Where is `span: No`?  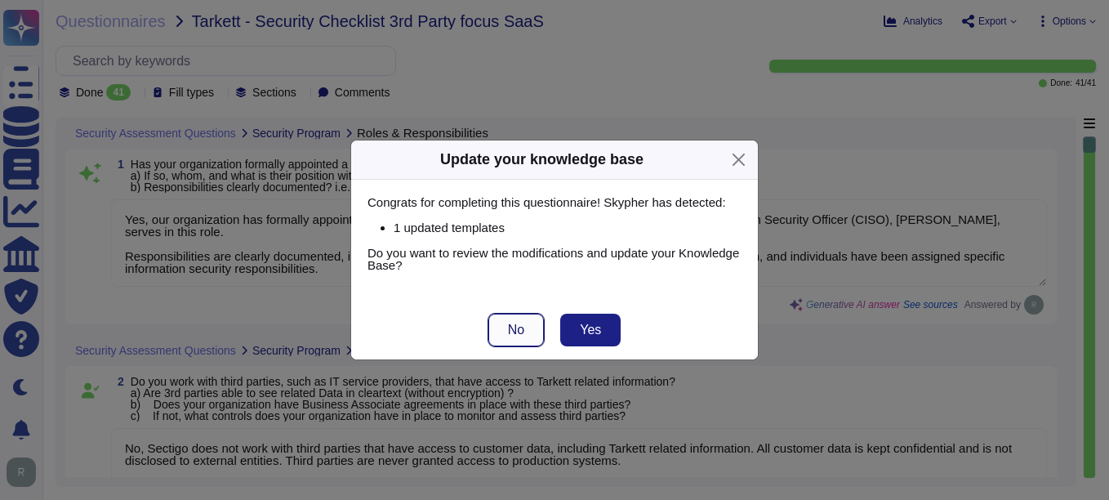
span: No is located at coordinates (516, 330).